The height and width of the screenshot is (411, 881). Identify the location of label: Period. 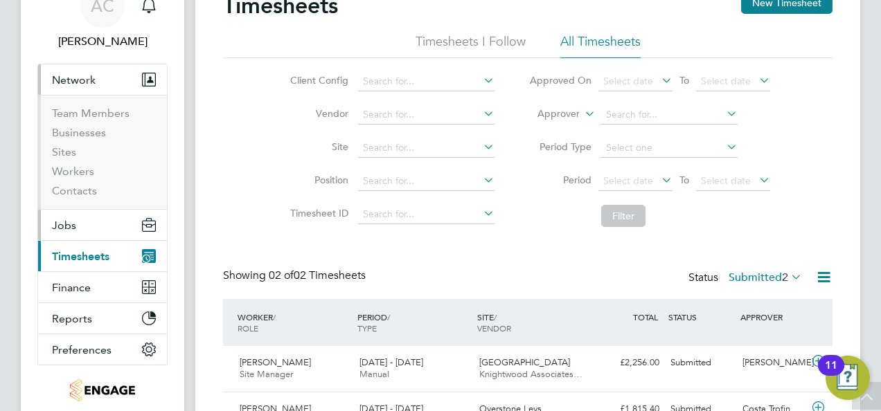
(560, 180).